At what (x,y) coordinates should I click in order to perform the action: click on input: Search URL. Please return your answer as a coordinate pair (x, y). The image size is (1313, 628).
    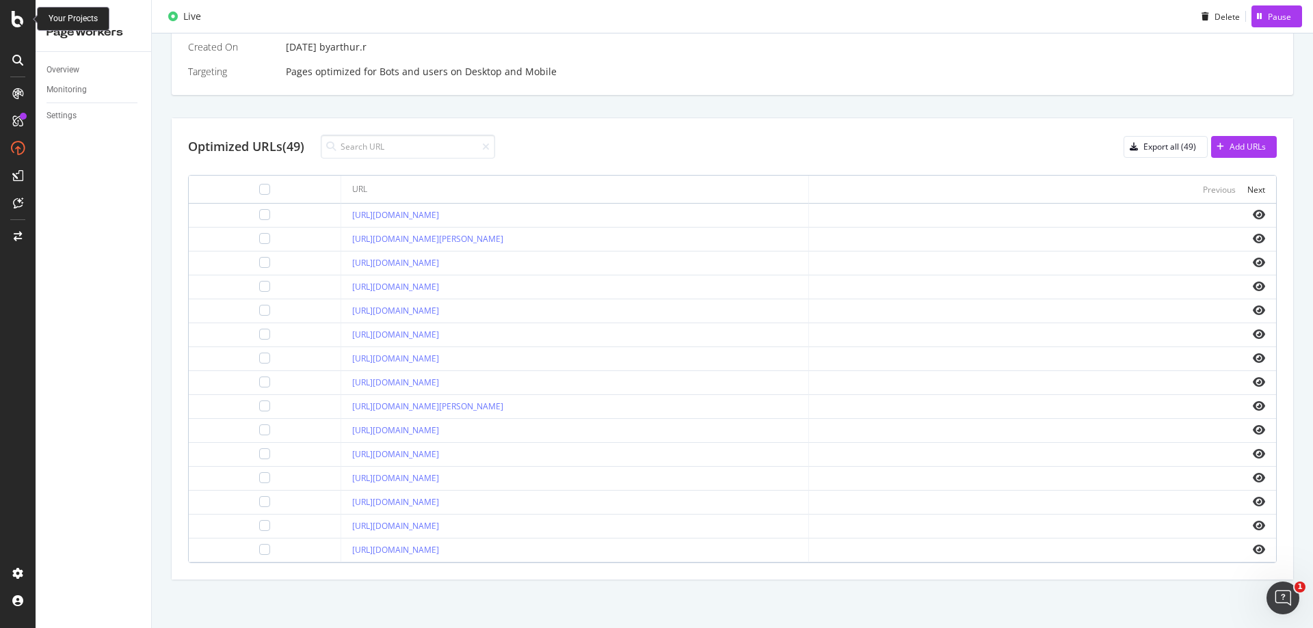
    Looking at the image, I should click on (408, 146).